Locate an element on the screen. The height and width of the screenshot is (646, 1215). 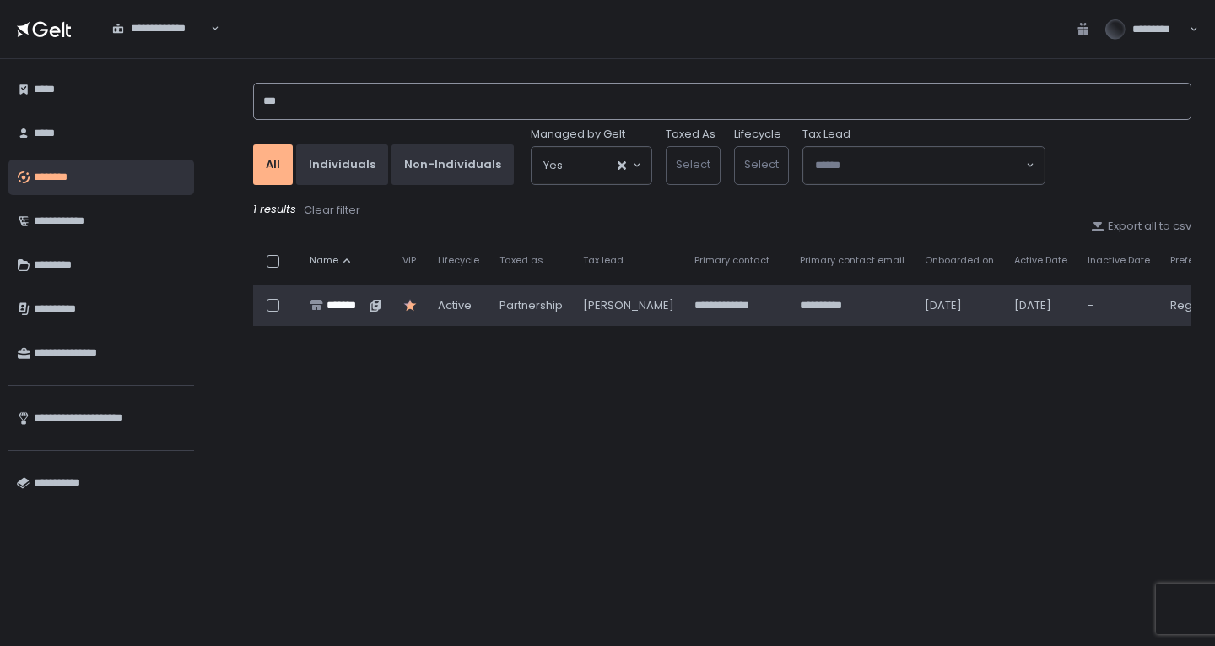
span: Primary contact is located at coordinates (732, 260).